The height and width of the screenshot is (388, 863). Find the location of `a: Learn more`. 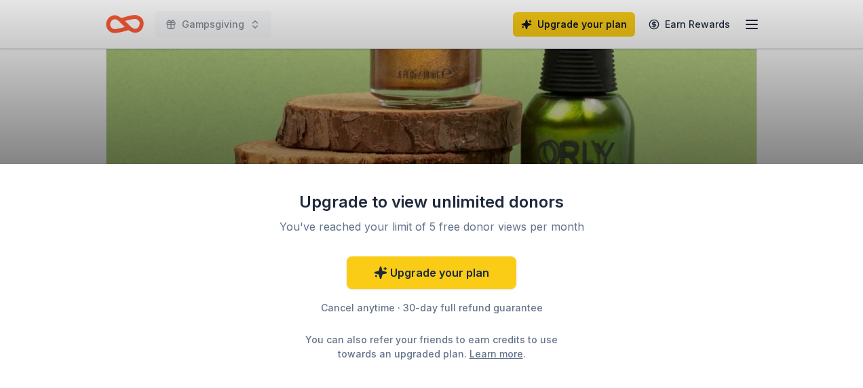

a: Learn more is located at coordinates (496, 354).